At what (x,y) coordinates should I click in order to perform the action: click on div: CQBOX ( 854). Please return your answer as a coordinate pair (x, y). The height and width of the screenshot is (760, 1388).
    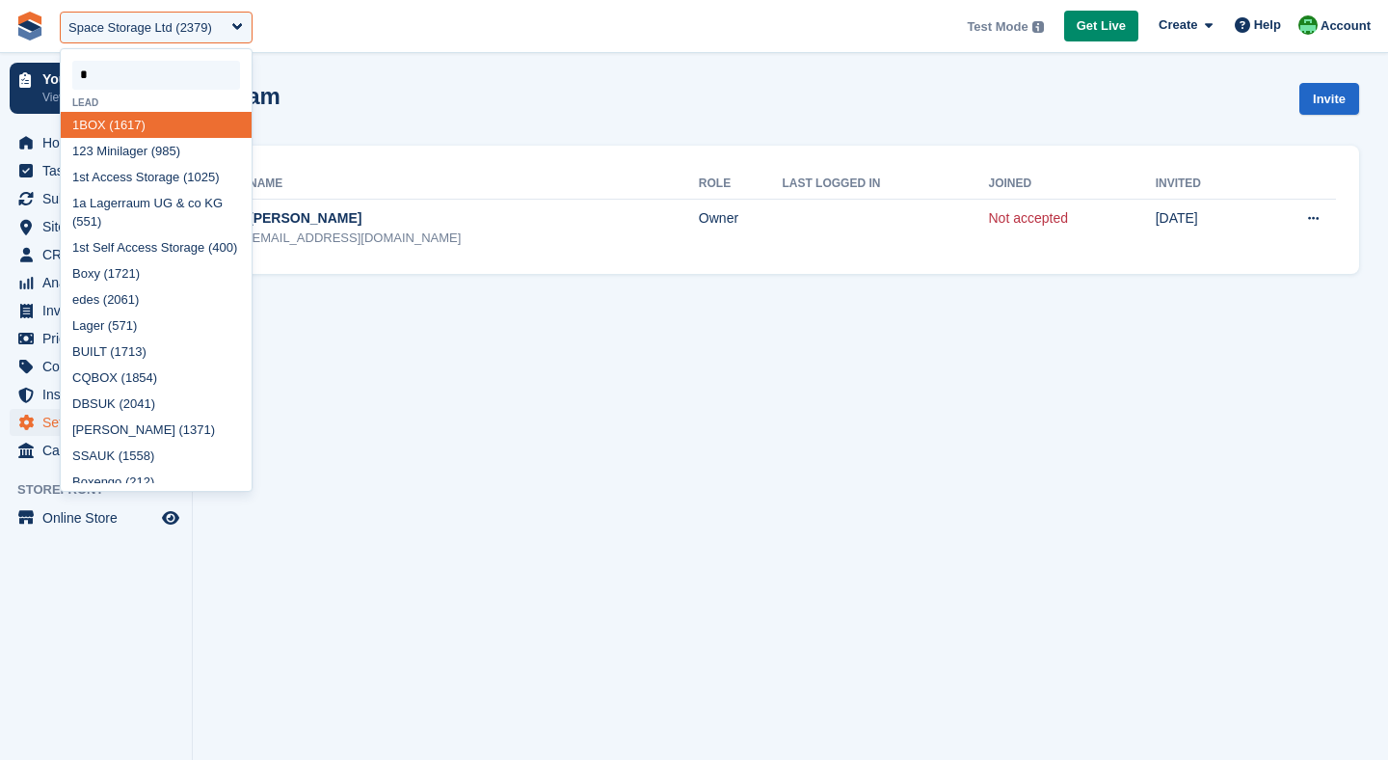
    Looking at the image, I should click on (156, 378).